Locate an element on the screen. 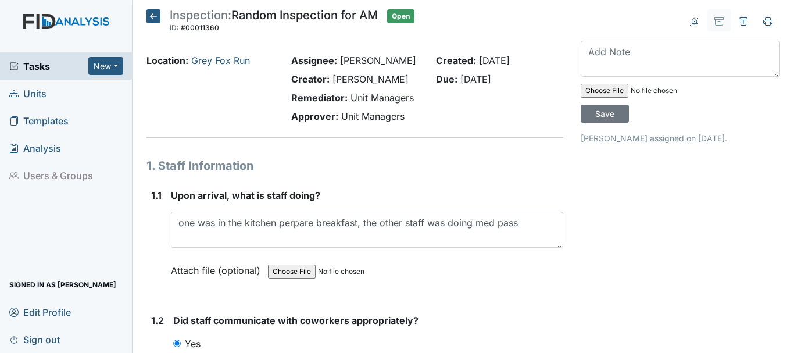 The width and height of the screenshot is (794, 353). label: Attach file (optional) is located at coordinates (218, 267).